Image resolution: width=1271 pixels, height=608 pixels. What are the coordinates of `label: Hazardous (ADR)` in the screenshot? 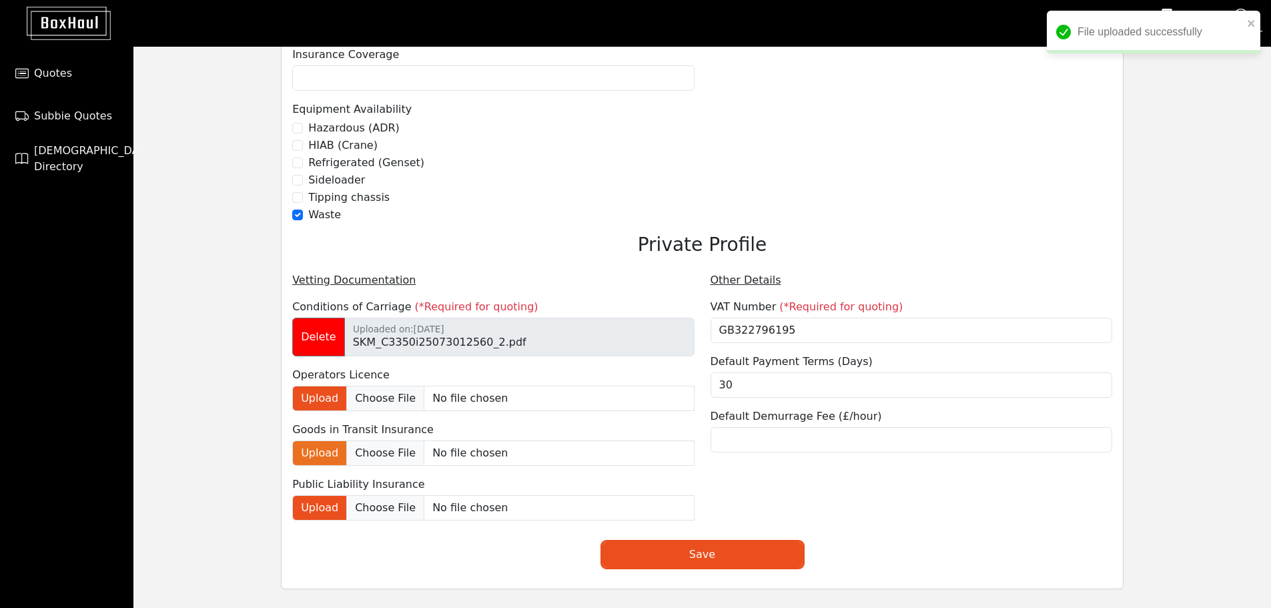 It's located at (354, 128).